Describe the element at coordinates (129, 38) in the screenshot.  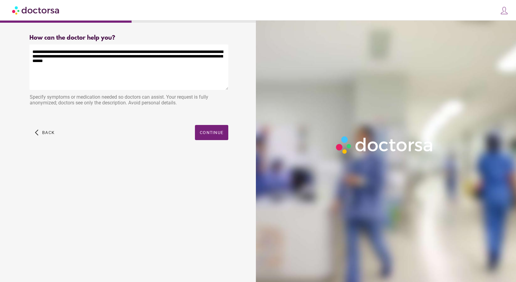
I see `div: How can the doctor help you?` at that location.